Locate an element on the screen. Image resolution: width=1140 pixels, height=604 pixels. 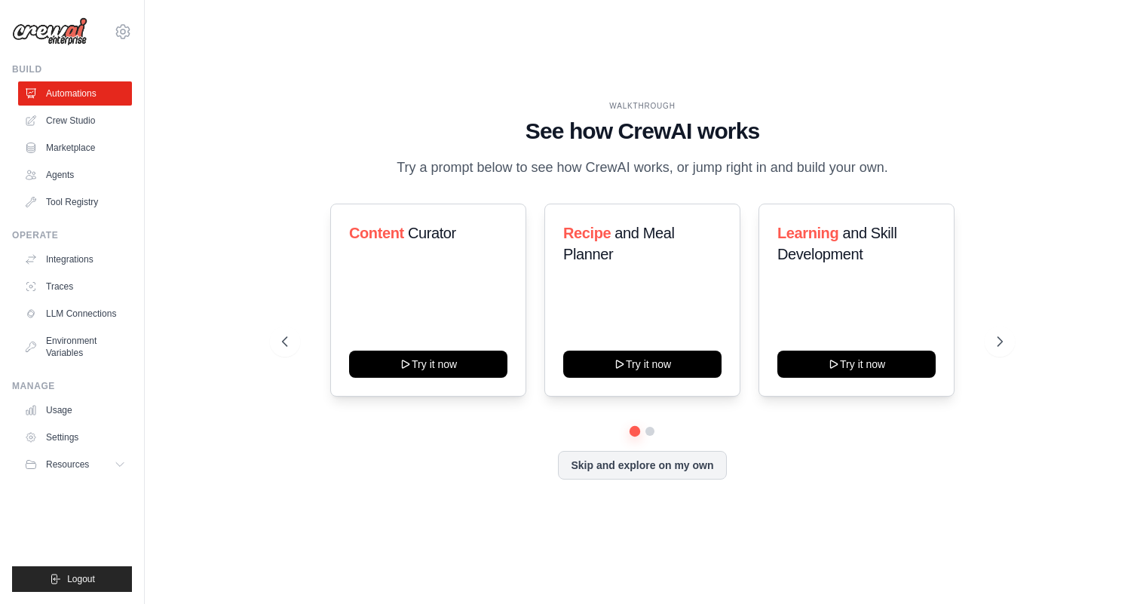
a: Integrations is located at coordinates (75, 259).